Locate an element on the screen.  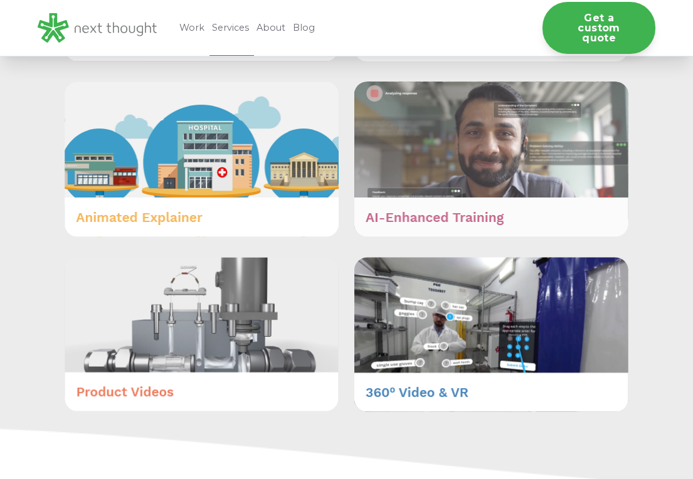
img: LG - NextThought Logo is located at coordinates (97, 28).